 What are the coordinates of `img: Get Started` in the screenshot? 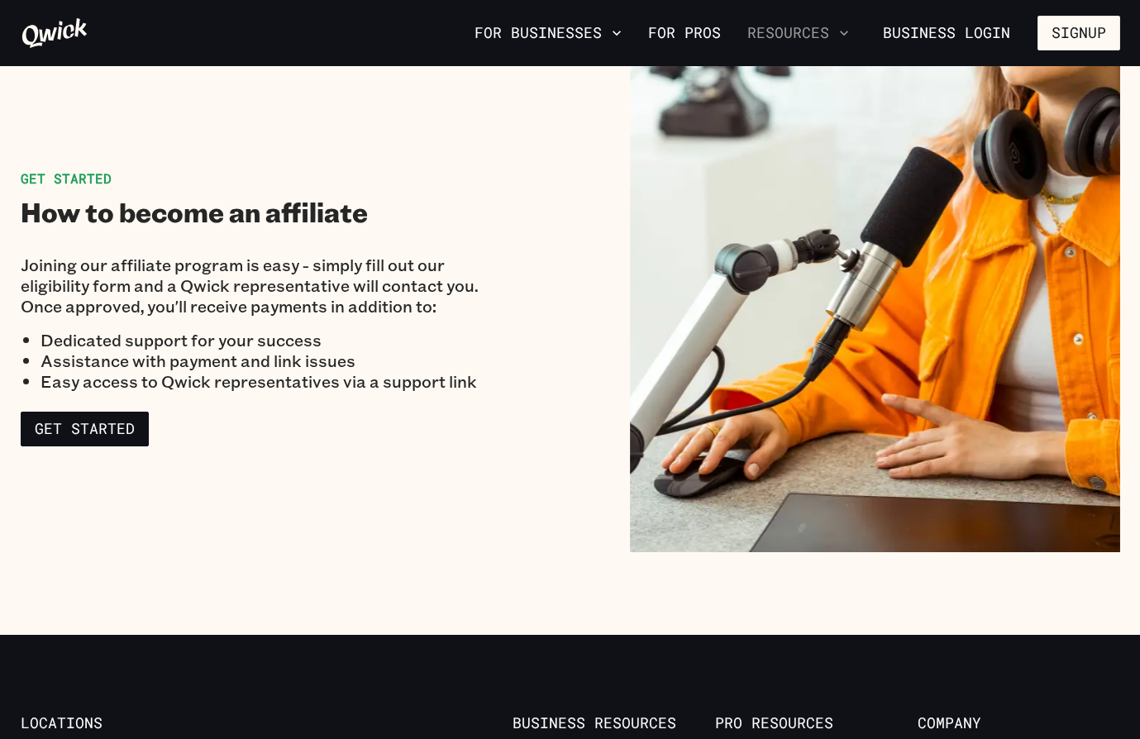 It's located at (875, 307).